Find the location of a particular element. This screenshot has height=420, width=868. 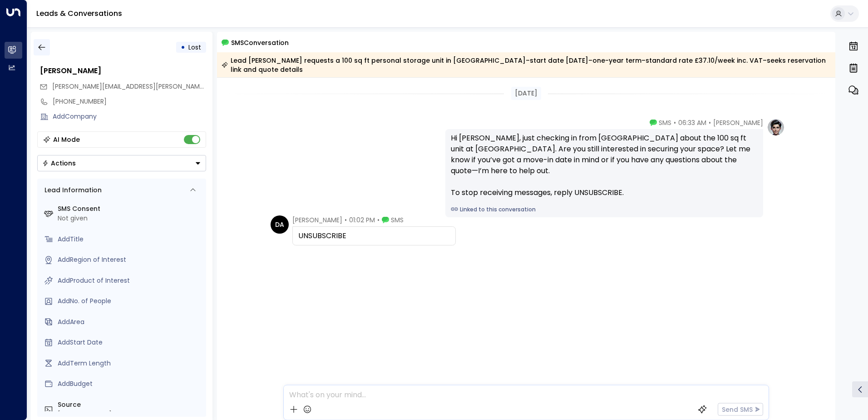

a: Linked to this conversation is located at coordinates (605, 209).